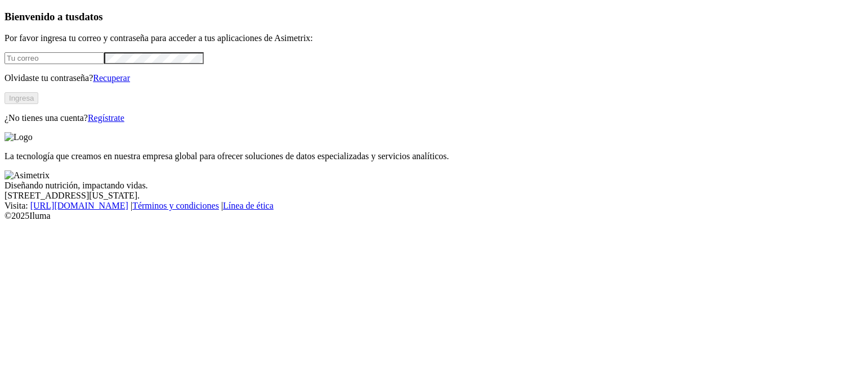 This screenshot has height=374, width=854. What do you see at coordinates (111, 78) in the screenshot?
I see `a: Recuperar` at bounding box center [111, 78].